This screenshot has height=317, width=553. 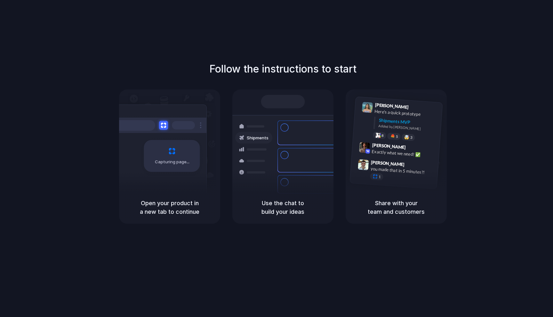 What do you see at coordinates (403, 154) in the screenshot?
I see `div: Exactly what we need! ✅` at bounding box center [403, 154].